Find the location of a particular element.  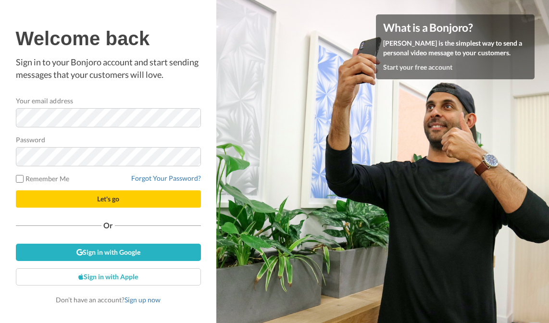

span: Or is located at coordinates (108, 225).